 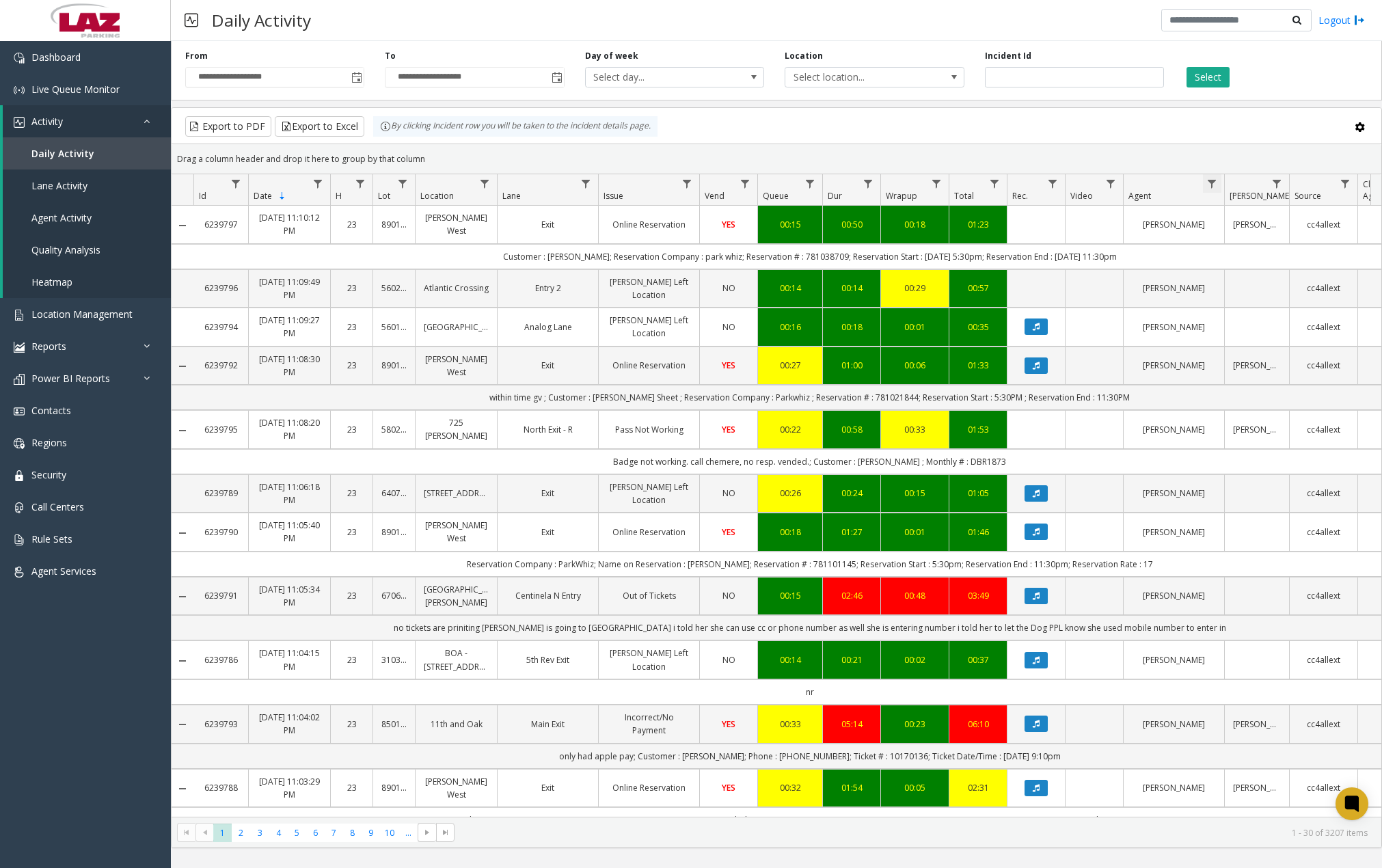 What do you see at coordinates (391, 56) in the screenshot?
I see `label: To` at bounding box center [391, 56].